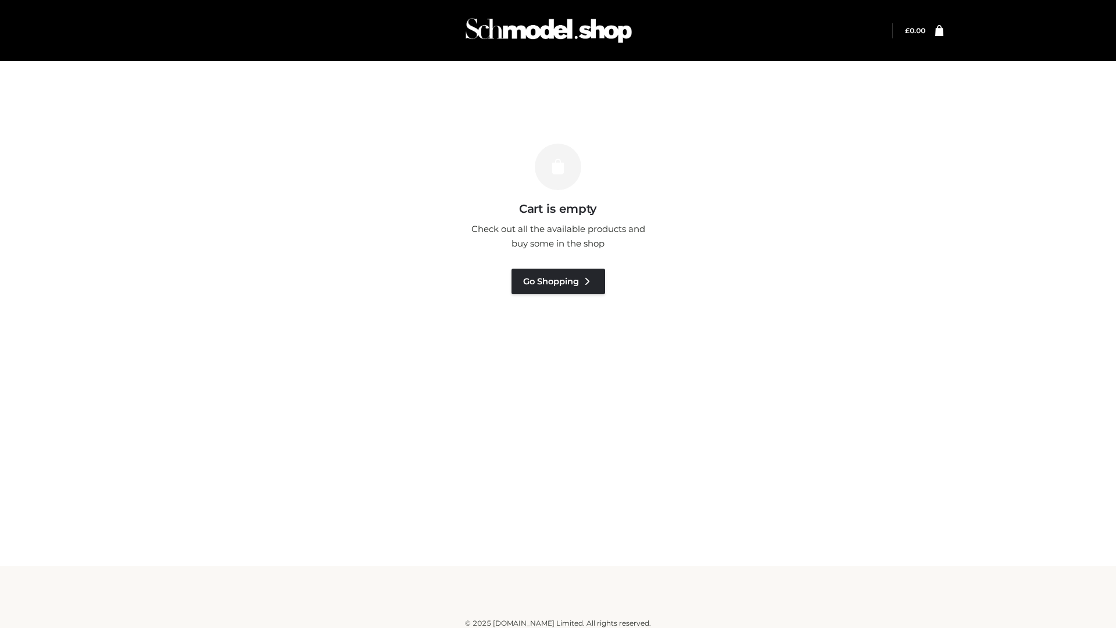 Image resolution: width=1116 pixels, height=628 pixels. I want to click on bdi: 0.00, so click(915, 30).